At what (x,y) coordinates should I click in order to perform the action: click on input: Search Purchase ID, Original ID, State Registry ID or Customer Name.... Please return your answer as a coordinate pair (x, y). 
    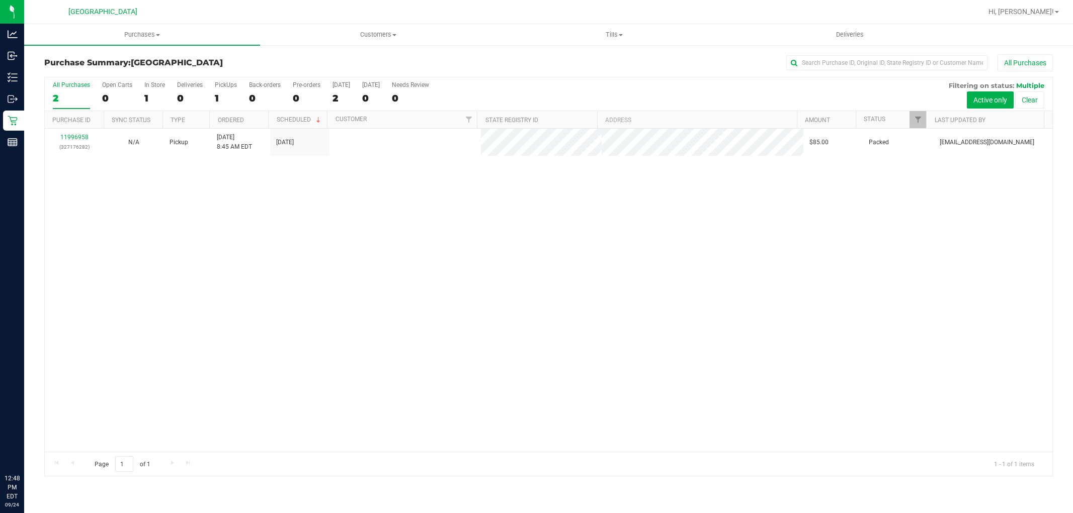
    Looking at the image, I should click on (887, 63).